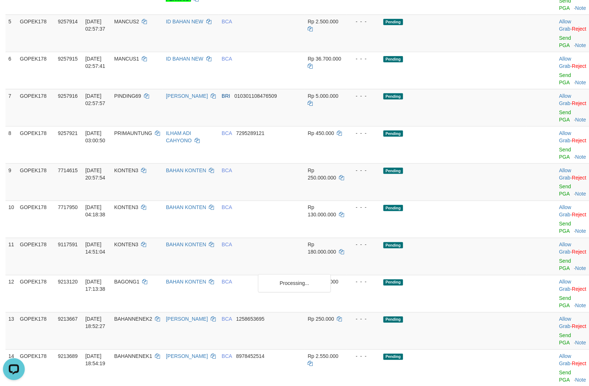 This screenshot has height=386, width=589. I want to click on td: 10, so click(11, 219).